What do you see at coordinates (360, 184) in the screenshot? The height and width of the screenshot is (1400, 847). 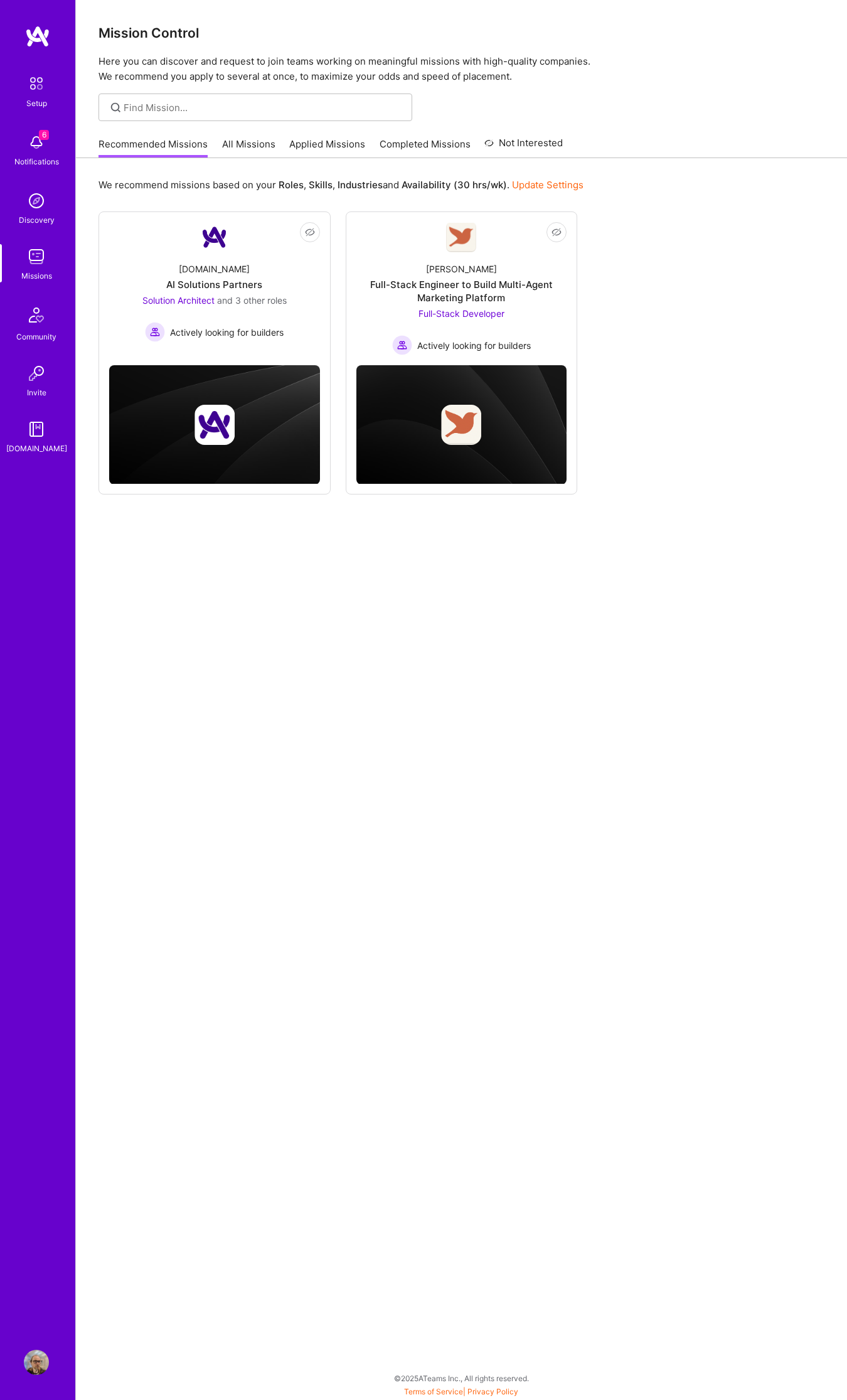 I see `b: Industries` at bounding box center [360, 184].